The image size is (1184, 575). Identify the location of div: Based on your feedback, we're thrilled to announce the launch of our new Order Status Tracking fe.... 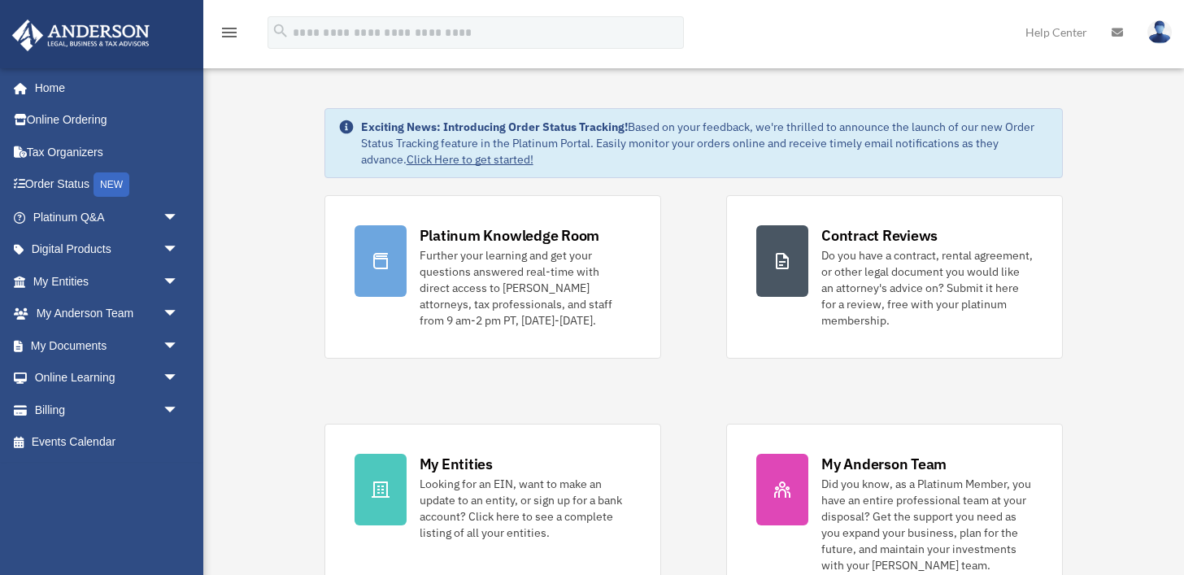
(705, 143).